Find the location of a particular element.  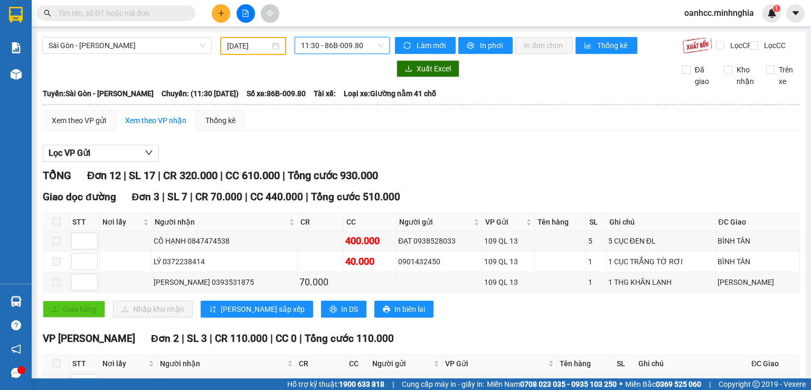

span: plus is located at coordinates (221, 13).